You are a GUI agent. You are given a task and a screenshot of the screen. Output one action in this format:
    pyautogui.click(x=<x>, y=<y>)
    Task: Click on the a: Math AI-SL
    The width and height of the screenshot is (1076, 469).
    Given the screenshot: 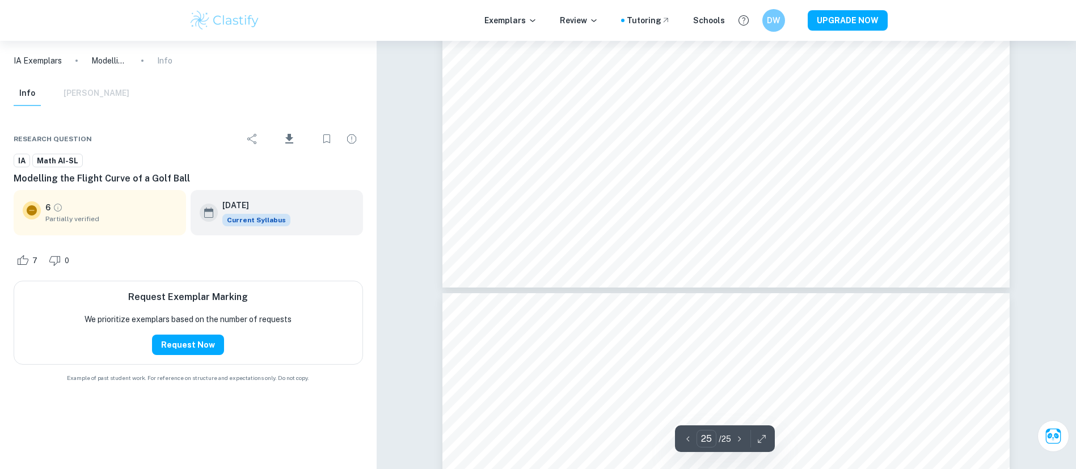 What is the action you would take?
    pyautogui.click(x=57, y=160)
    